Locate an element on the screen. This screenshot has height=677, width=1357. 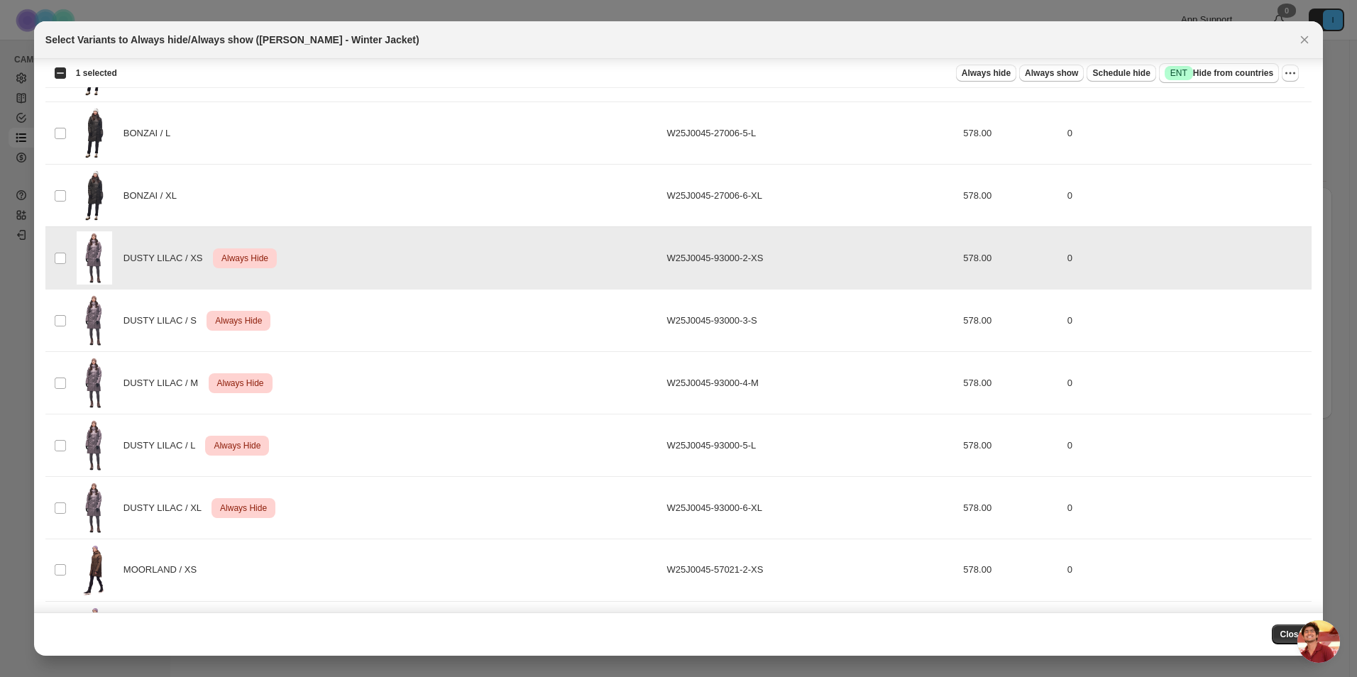
span: Always show is located at coordinates (1051, 73).